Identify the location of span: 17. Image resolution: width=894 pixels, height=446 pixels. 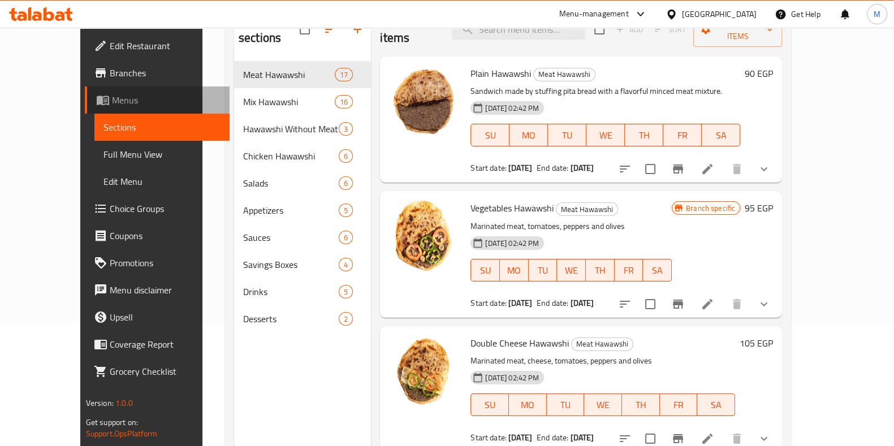
(344, 75).